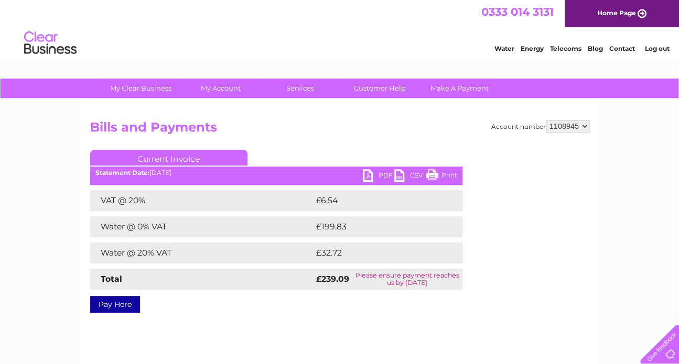 Image resolution: width=679 pixels, height=364 pixels. Describe the element at coordinates (50, 43) in the screenshot. I see `img: logo.png` at that location.